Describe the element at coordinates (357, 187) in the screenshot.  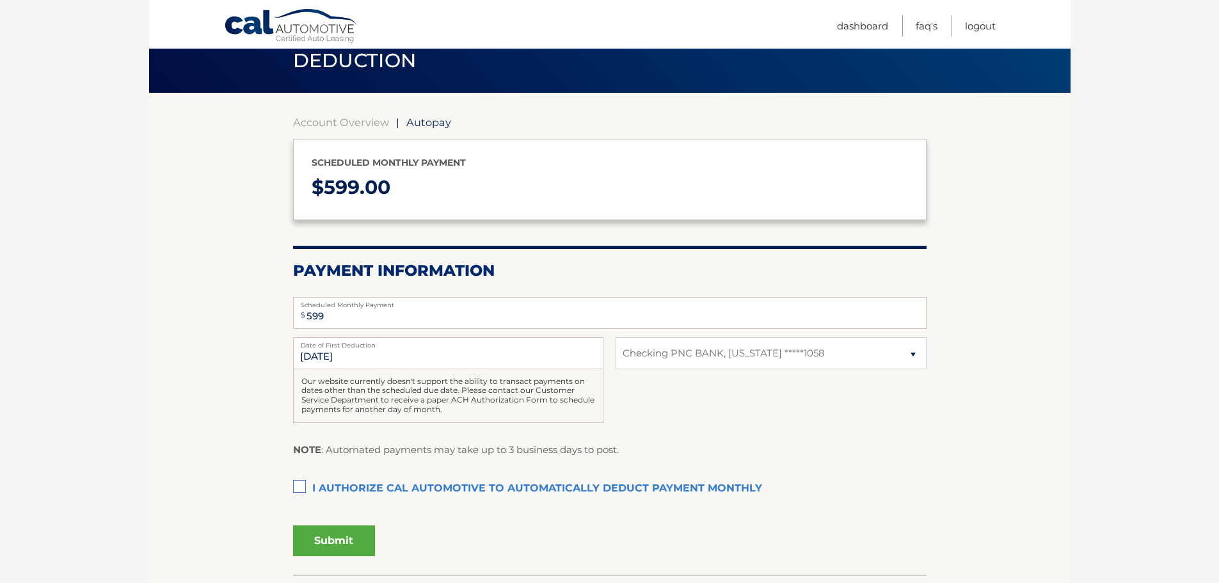
I see `span: 599.00` at that location.